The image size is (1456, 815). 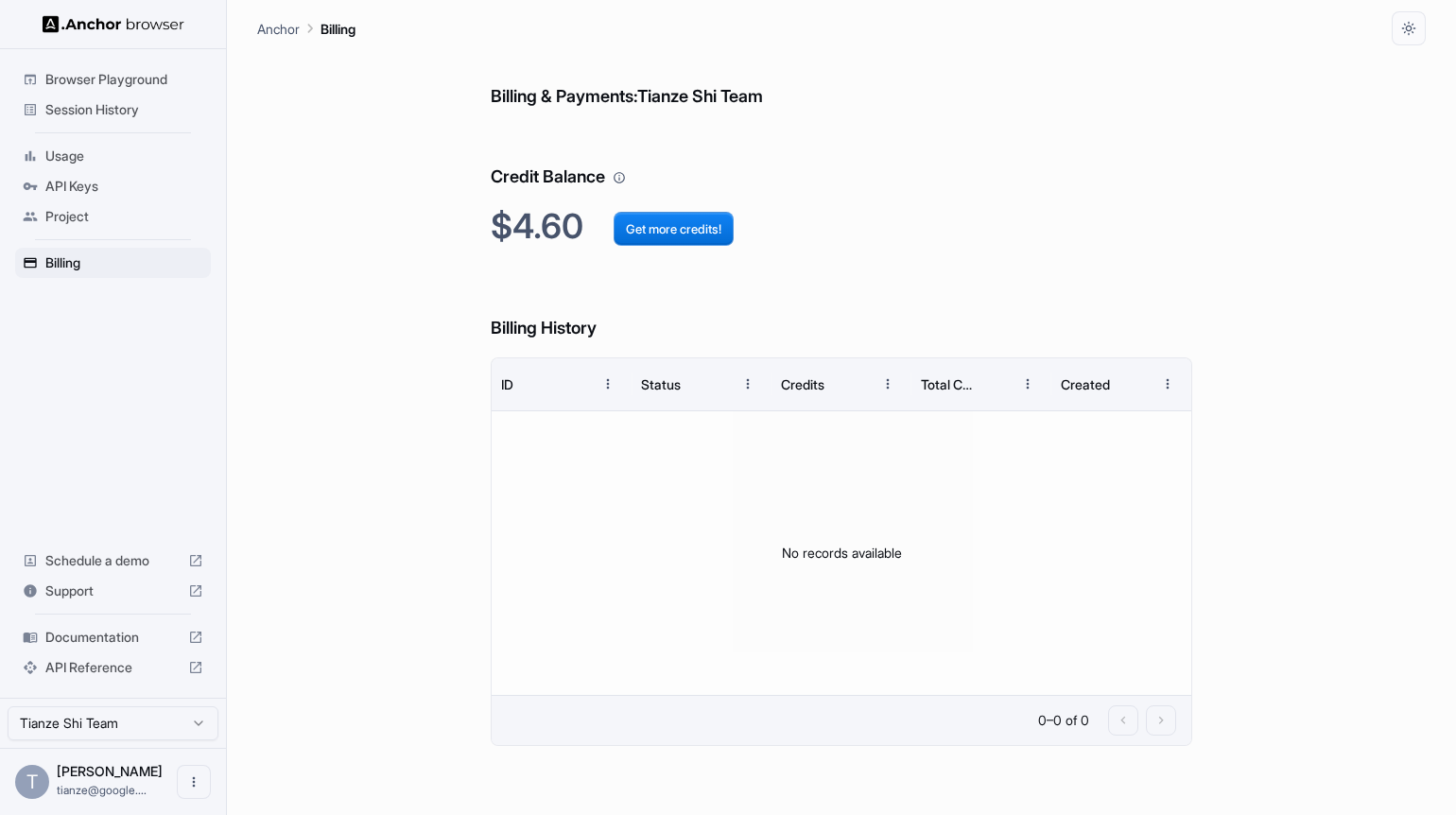 What do you see at coordinates (947, 384) in the screenshot?
I see `div: Total Cost` at bounding box center [947, 384].